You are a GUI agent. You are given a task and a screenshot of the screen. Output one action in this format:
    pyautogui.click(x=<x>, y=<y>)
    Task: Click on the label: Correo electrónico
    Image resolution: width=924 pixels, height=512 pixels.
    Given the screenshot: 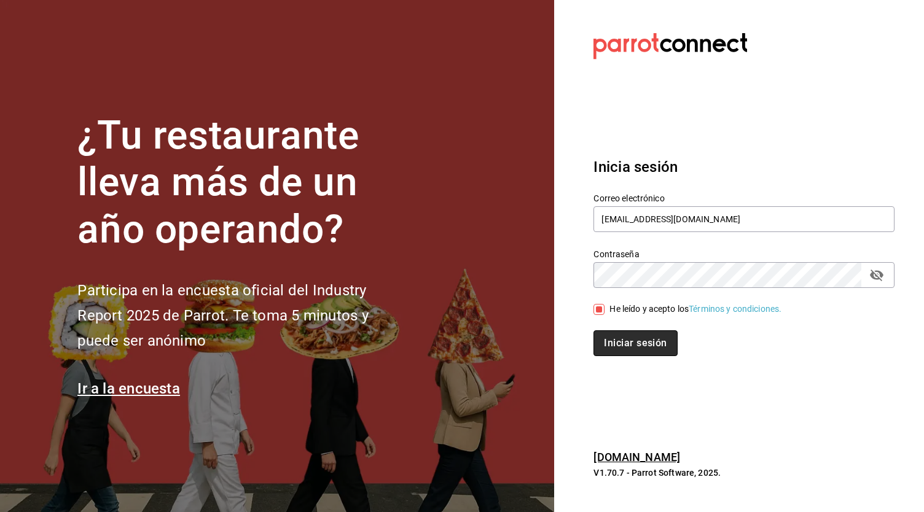 What is the action you would take?
    pyautogui.click(x=744, y=198)
    